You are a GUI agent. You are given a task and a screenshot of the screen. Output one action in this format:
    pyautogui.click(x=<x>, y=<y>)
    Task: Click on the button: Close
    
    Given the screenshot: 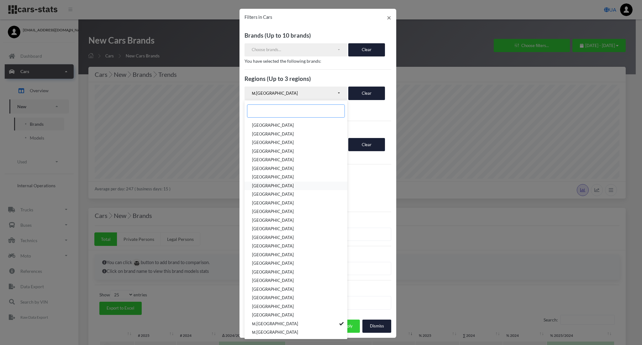 What is the action you would take?
    pyautogui.click(x=389, y=18)
    